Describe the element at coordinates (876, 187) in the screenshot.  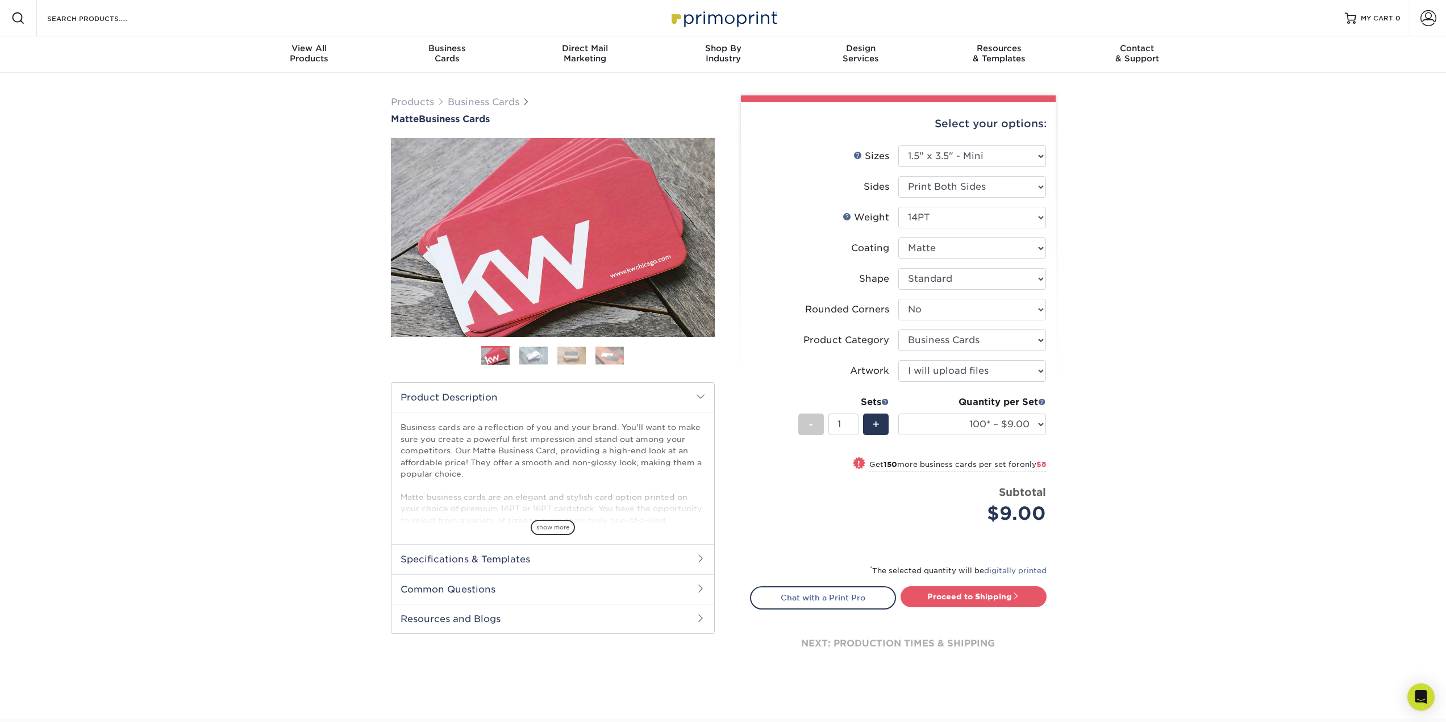
I see `div: Sides` at that location.